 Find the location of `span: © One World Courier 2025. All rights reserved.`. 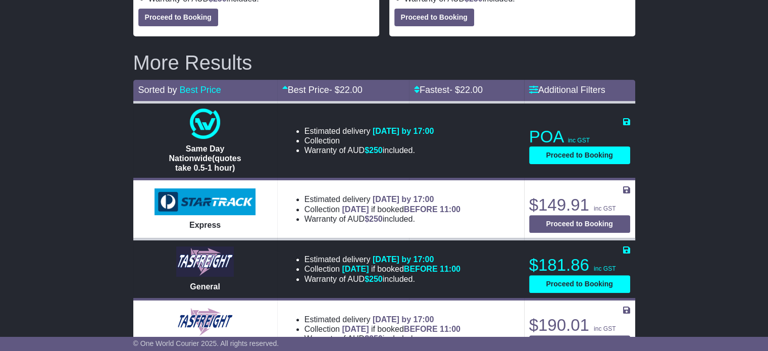

span: © One World Courier 2025. All rights reserved. is located at coordinates (206, 343).